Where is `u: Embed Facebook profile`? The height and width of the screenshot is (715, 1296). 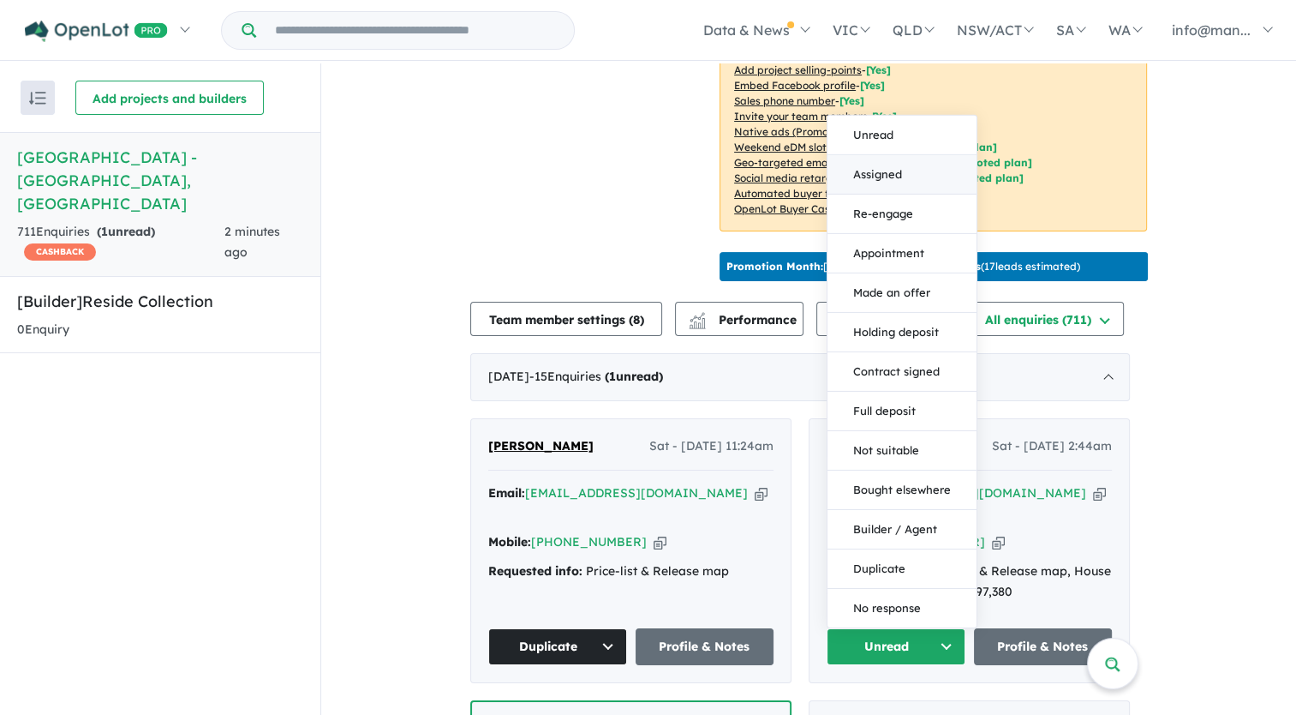
u: Embed Facebook profile is located at coordinates (795, 85).